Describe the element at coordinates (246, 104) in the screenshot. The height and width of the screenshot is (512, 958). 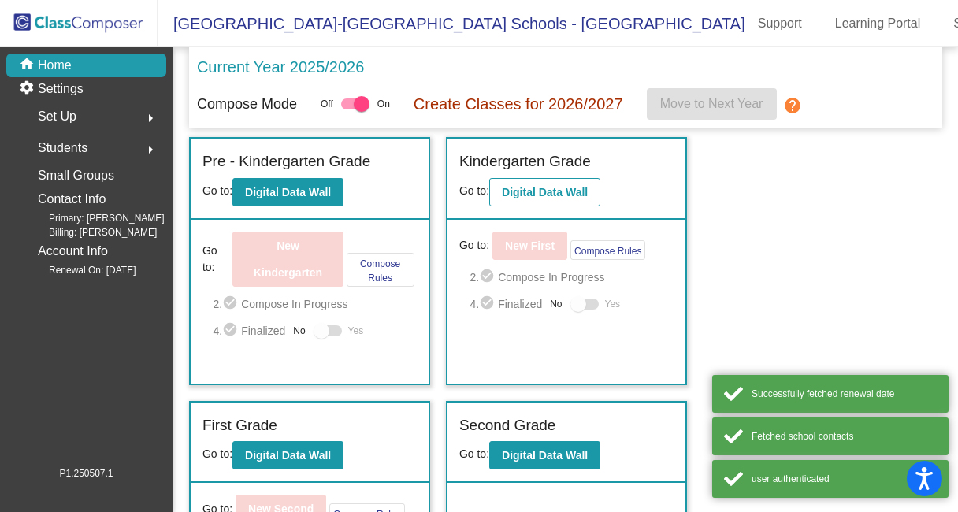
I see `p: Compose Mode` at that location.